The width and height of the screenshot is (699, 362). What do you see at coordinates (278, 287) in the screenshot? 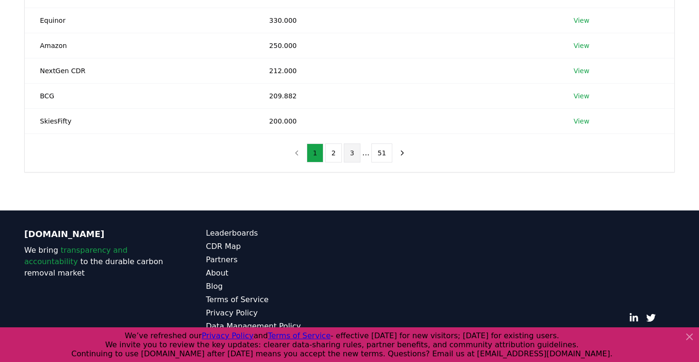
I see `a: Blog` at bounding box center [278, 287].